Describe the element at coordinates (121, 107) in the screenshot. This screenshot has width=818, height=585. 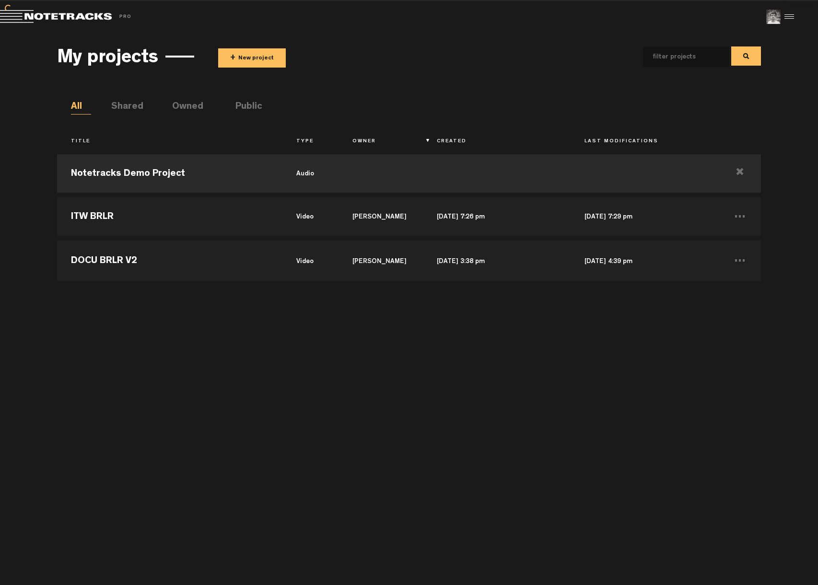
I see `li: Shared` at that location.